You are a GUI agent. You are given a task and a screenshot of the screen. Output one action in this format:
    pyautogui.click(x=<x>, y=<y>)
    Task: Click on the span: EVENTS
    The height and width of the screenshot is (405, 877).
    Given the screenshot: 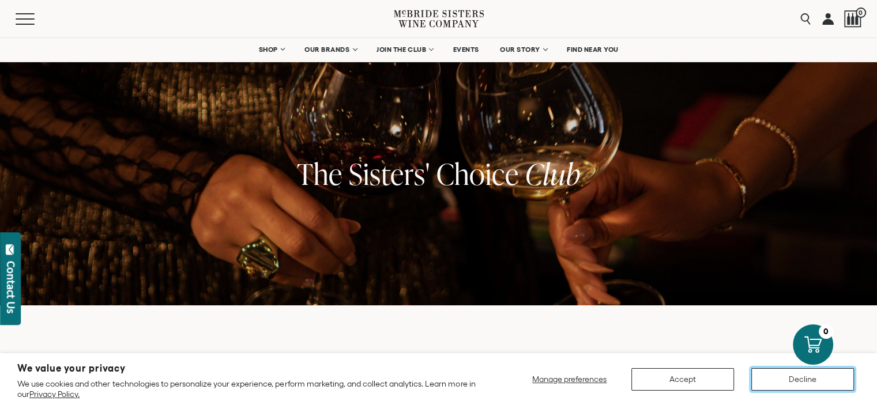 What is the action you would take?
    pyautogui.click(x=466, y=50)
    